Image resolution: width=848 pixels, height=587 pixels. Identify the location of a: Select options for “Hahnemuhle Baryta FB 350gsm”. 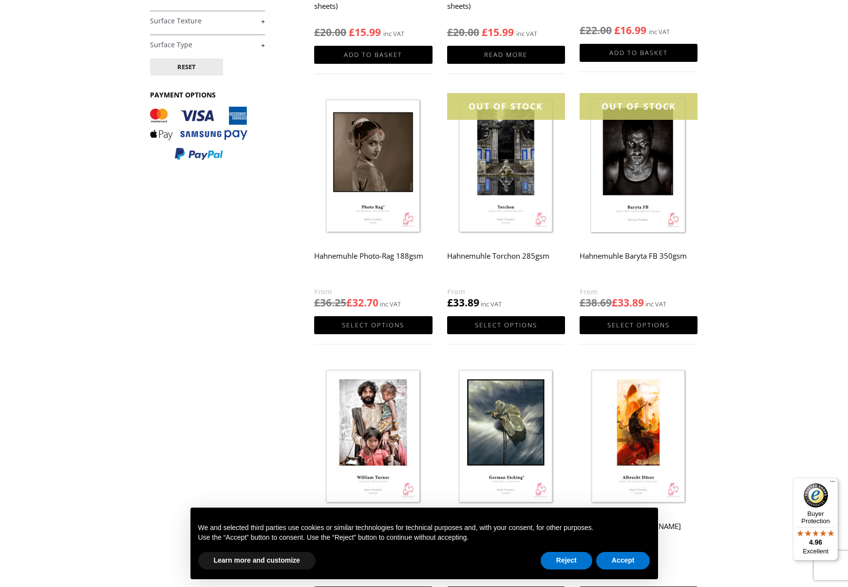
(638, 325).